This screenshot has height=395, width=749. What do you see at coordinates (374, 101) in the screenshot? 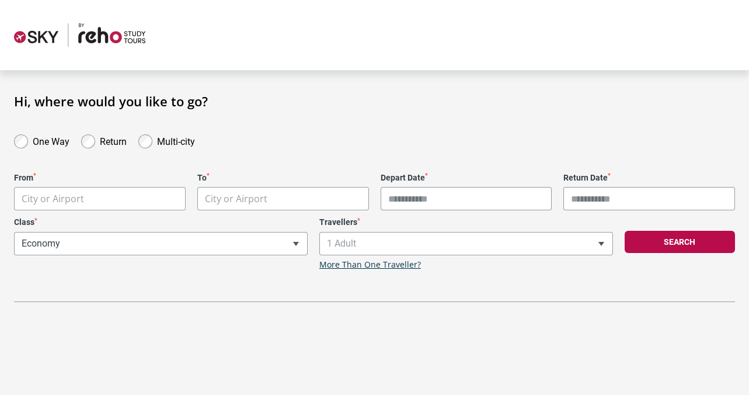
I see `h1: Hi, where would you like to go?` at bounding box center [374, 101].